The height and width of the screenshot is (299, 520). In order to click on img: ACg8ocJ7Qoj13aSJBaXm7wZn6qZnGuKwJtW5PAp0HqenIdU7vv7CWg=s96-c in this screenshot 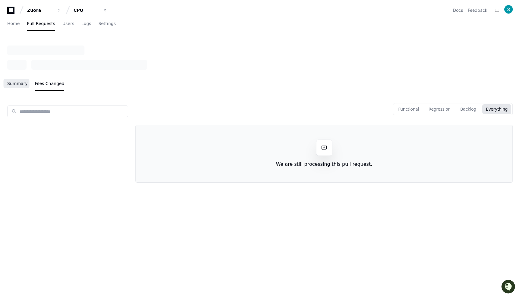, I will do `click(508, 9)`.